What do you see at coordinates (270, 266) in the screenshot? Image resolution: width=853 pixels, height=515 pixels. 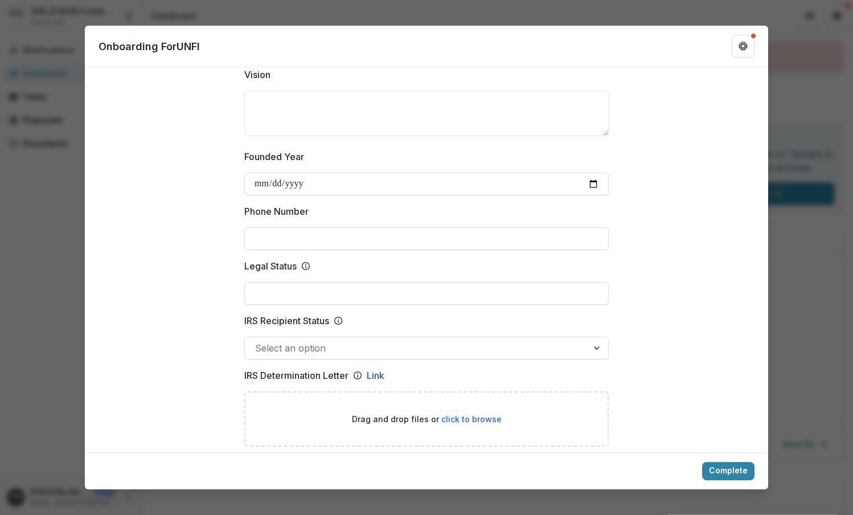 I see `p: Legal Status` at bounding box center [270, 266].